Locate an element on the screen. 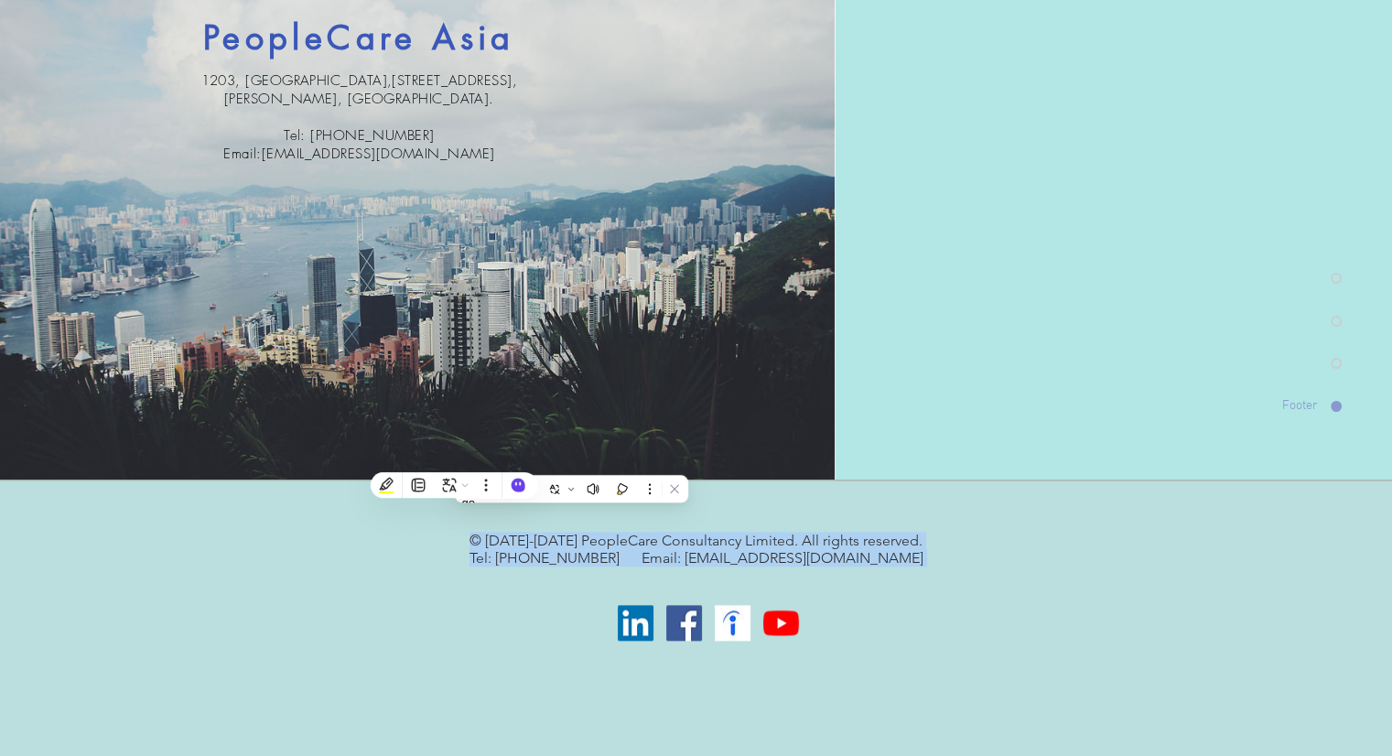 This screenshot has height=756, width=1392. a: Facebook Social Icon is located at coordinates (684, 623).